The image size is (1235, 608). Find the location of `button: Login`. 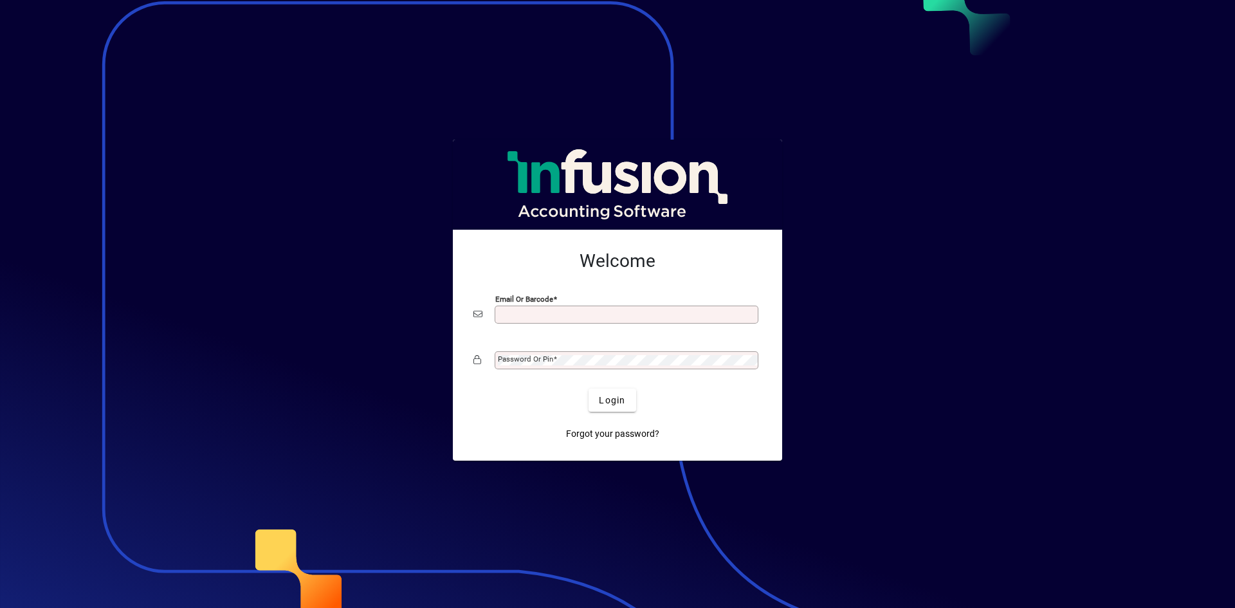

button: Login is located at coordinates (612, 400).